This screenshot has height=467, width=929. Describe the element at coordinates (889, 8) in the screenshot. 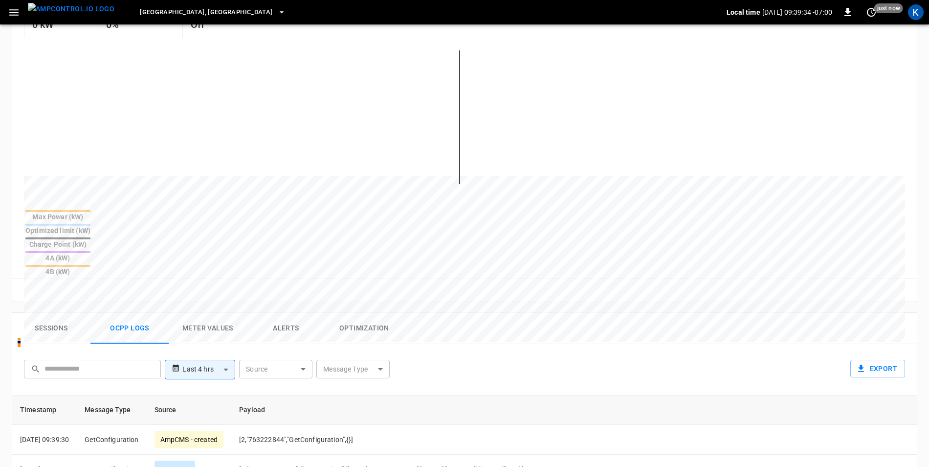

I see `span: just now` at that location.